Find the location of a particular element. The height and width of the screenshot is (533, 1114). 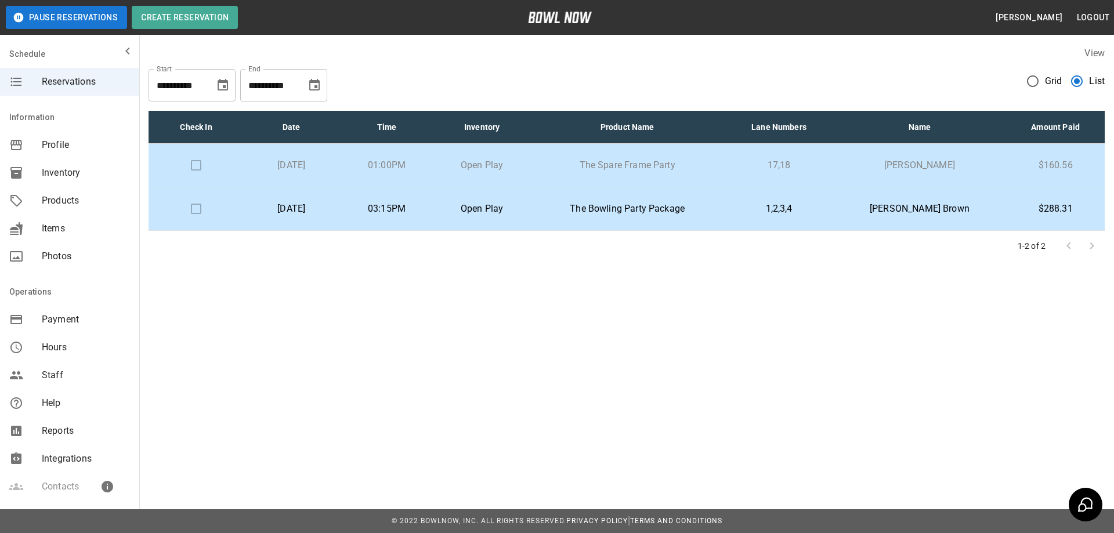

img: logo is located at coordinates (560, 17).